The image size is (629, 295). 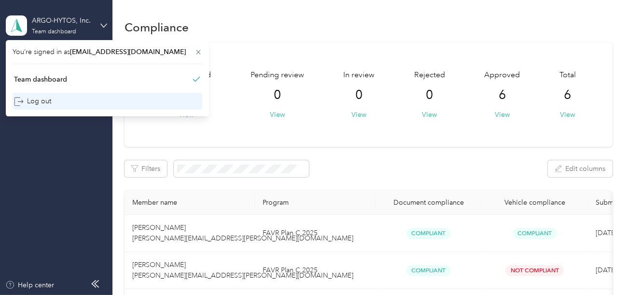 I want to click on span: Total, so click(x=568, y=75).